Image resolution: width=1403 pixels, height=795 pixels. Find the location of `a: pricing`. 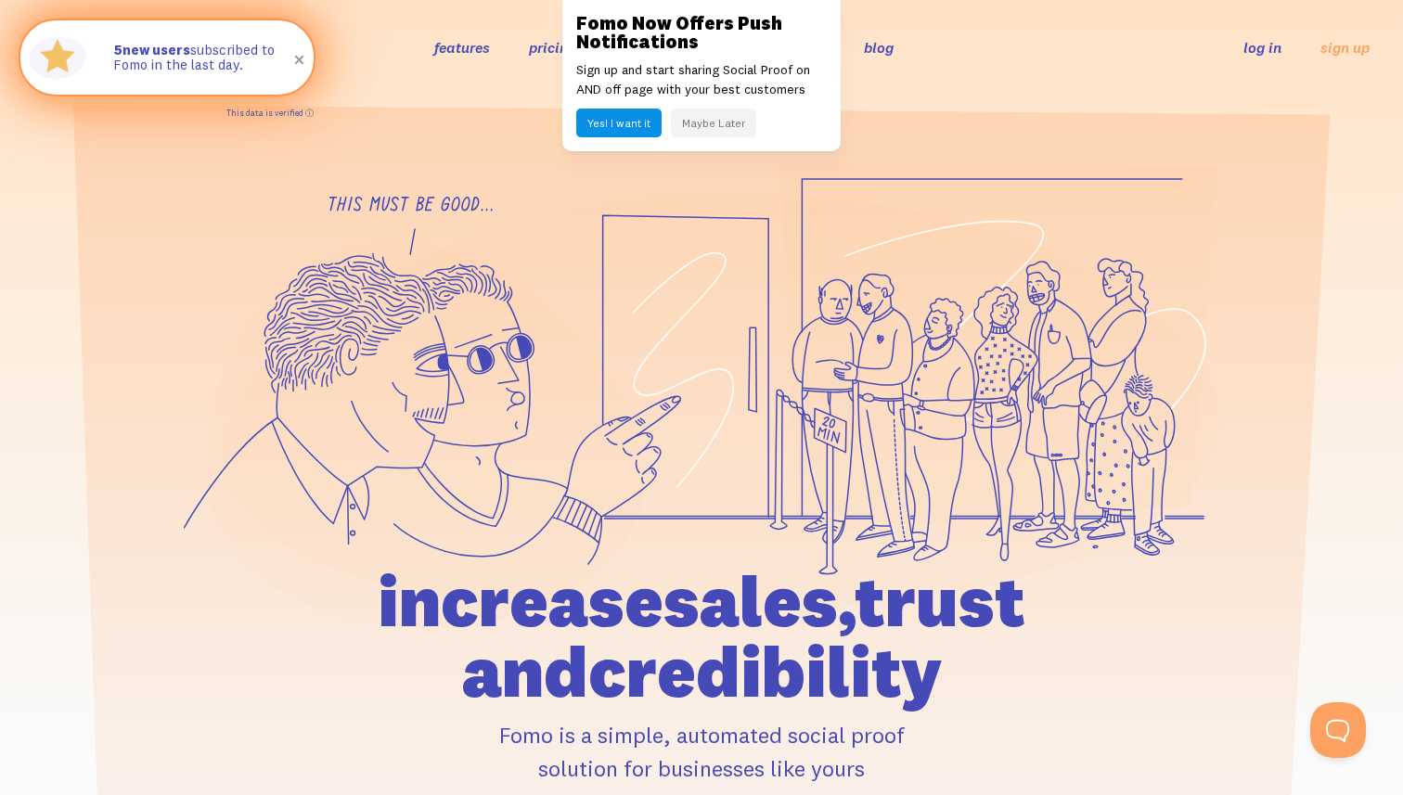

a: pricing is located at coordinates (552, 47).